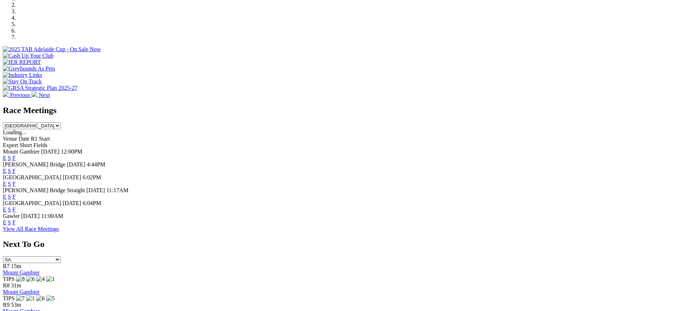 The height and width of the screenshot is (311, 681). Describe the element at coordinates (16, 286) in the screenshot. I see `span: 31m` at that location.